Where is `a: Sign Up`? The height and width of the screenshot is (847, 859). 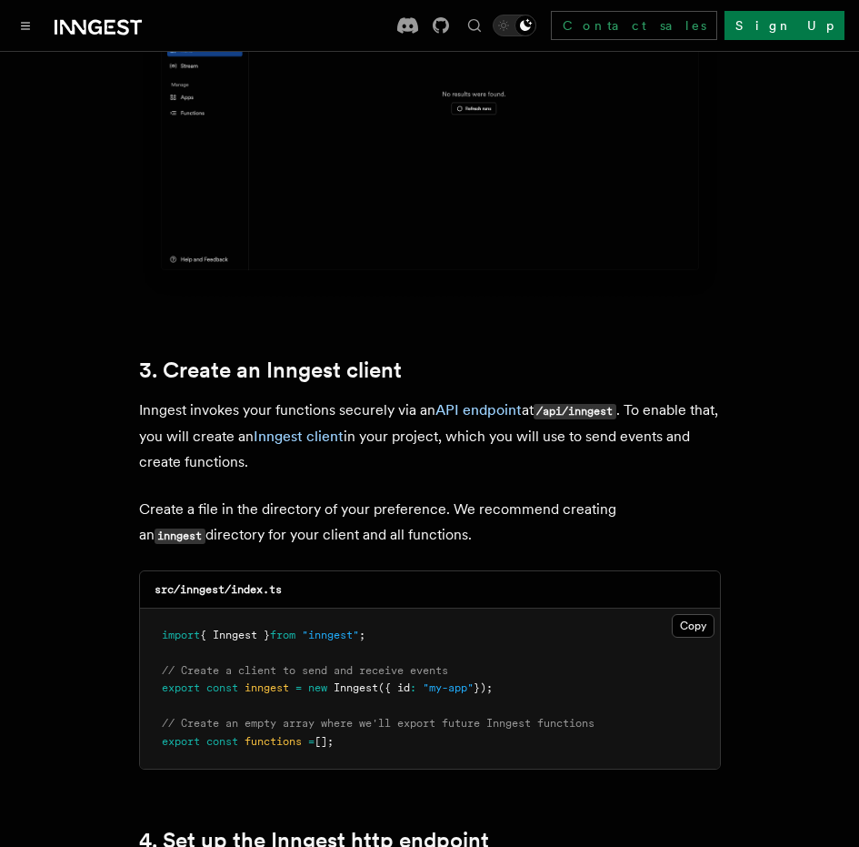
a: Sign Up is located at coordinates (785, 25).